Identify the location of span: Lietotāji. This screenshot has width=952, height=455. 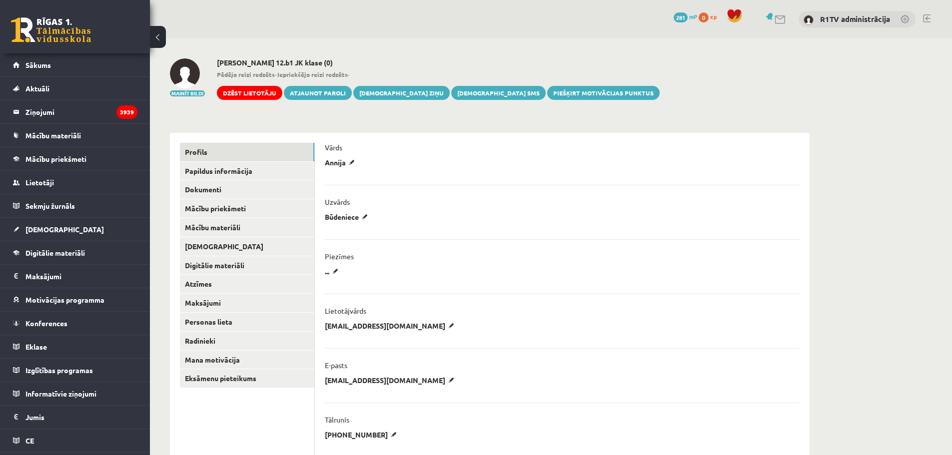
(39, 182).